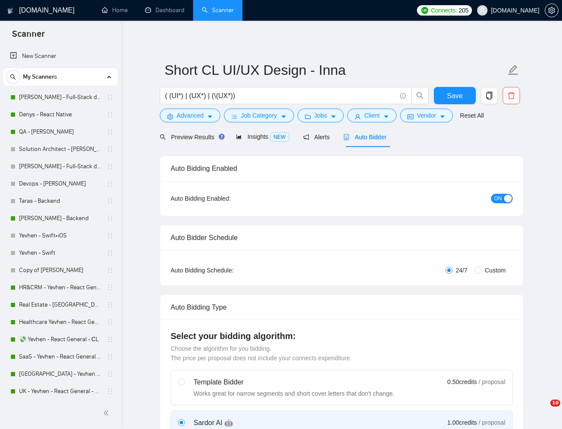 The image size is (562, 429). Describe the element at coordinates (227, 271) in the screenshot. I see `div: Auto Bidding Schedule:` at that location.